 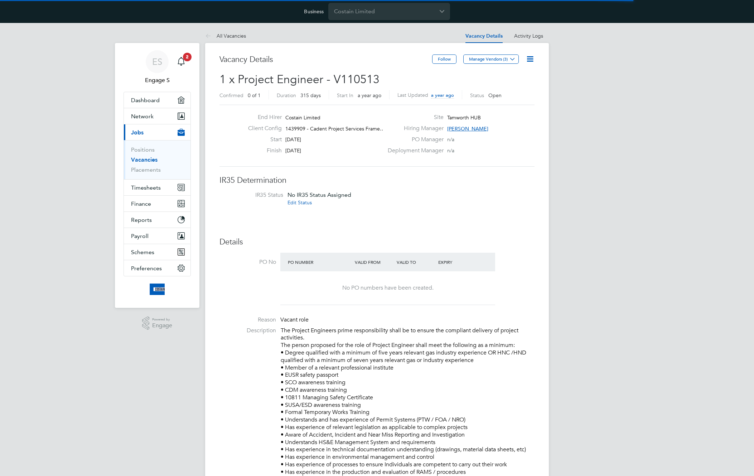 I want to click on label: IR35 Status, so click(x=255, y=195).